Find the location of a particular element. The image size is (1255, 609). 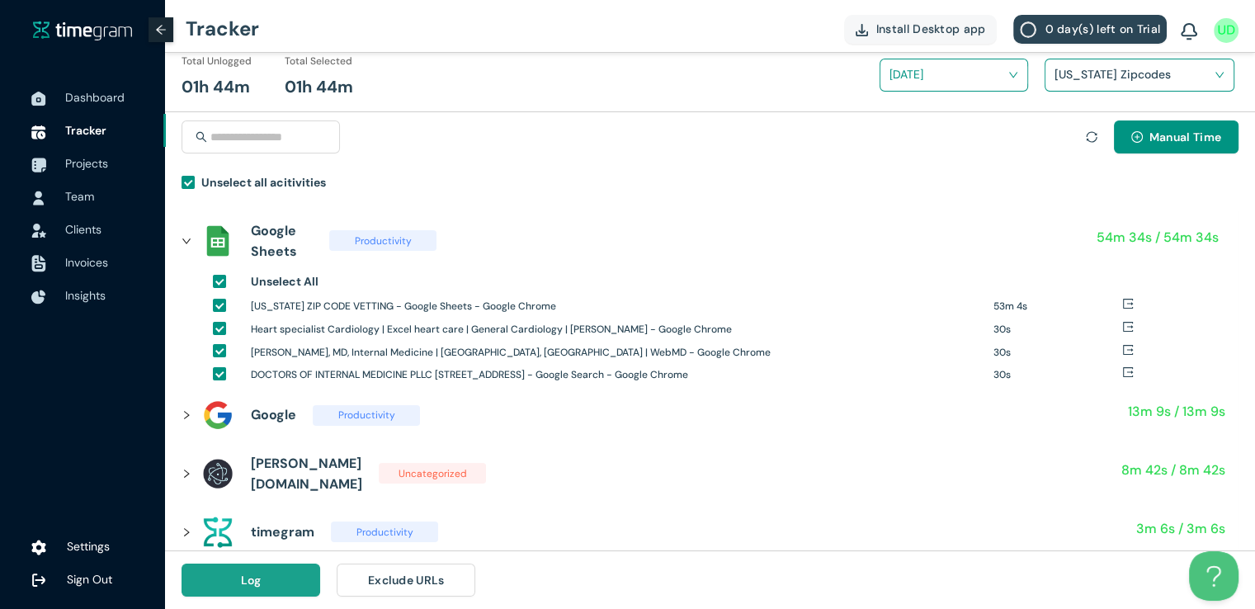

span: Install Desktop app is located at coordinates (931, 29).